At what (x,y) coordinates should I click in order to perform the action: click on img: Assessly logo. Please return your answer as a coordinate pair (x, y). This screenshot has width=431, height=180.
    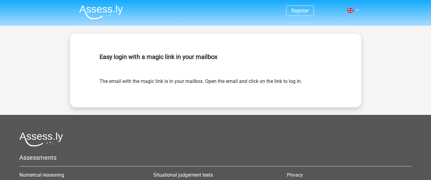
    Looking at the image, I should click on (41, 139).